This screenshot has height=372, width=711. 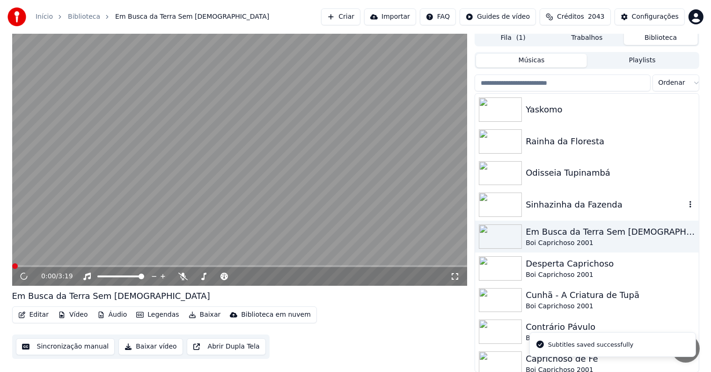 What do you see at coordinates (650, 17) in the screenshot?
I see `button: Configurações` at bounding box center [650, 17].